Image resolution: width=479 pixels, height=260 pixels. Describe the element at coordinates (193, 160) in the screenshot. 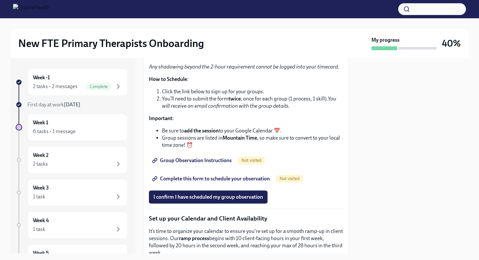

I see `a: Group Observation Instructions` at that location.